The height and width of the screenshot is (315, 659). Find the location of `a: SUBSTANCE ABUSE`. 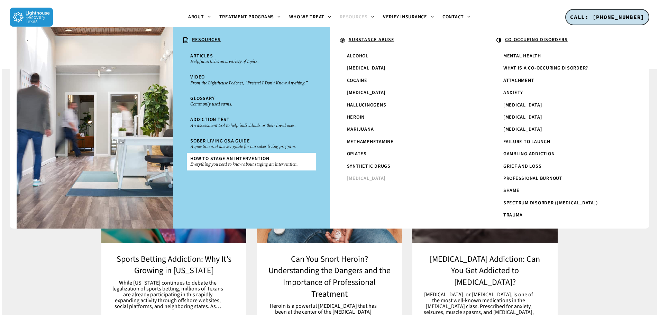

a: SUBSTANCE ABUSE is located at coordinates (408, 40).